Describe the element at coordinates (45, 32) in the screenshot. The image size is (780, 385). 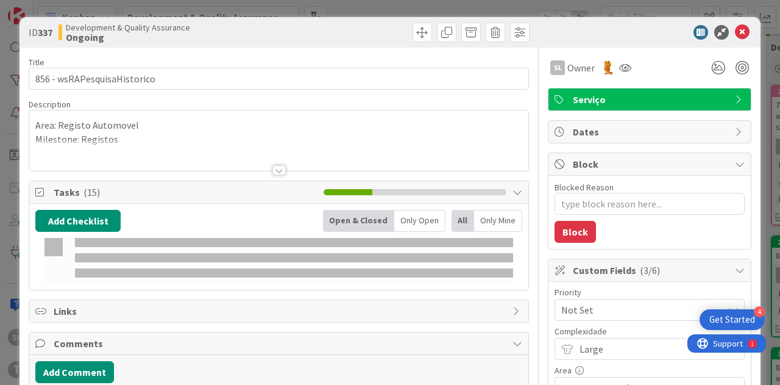
I see `b: 337` at that location.